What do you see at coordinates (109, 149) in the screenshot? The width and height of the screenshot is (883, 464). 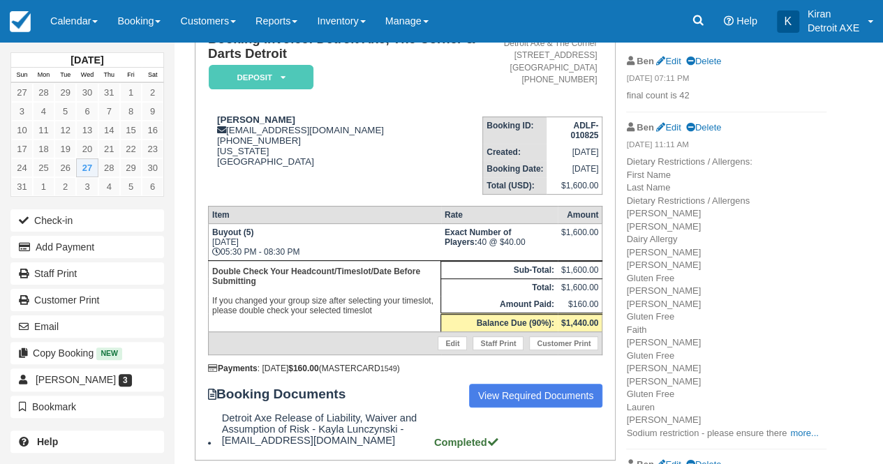 I see `a: 21` at bounding box center [109, 149].